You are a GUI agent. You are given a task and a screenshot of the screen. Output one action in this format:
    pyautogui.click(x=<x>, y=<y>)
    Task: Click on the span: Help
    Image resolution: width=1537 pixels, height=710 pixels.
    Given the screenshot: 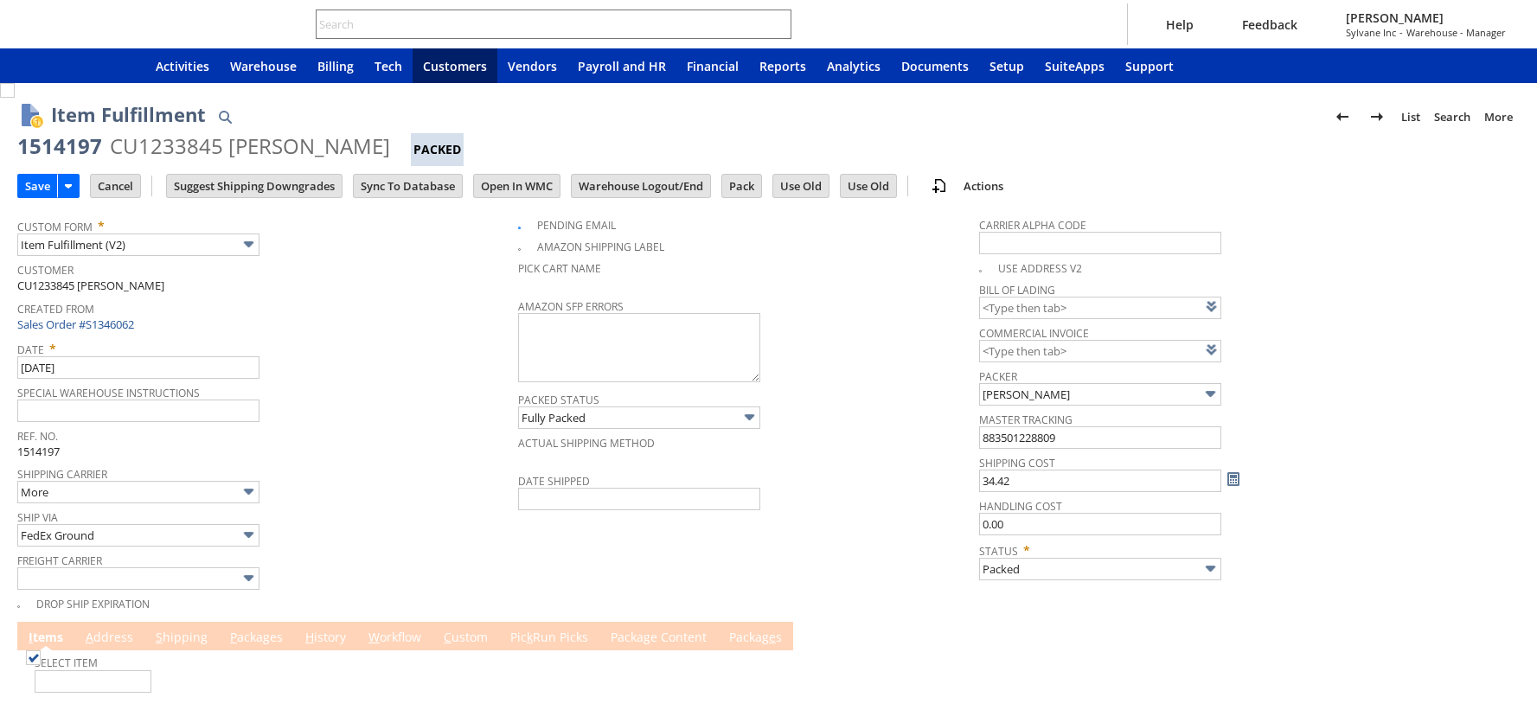 What is the action you would take?
    pyautogui.click(x=1180, y=24)
    